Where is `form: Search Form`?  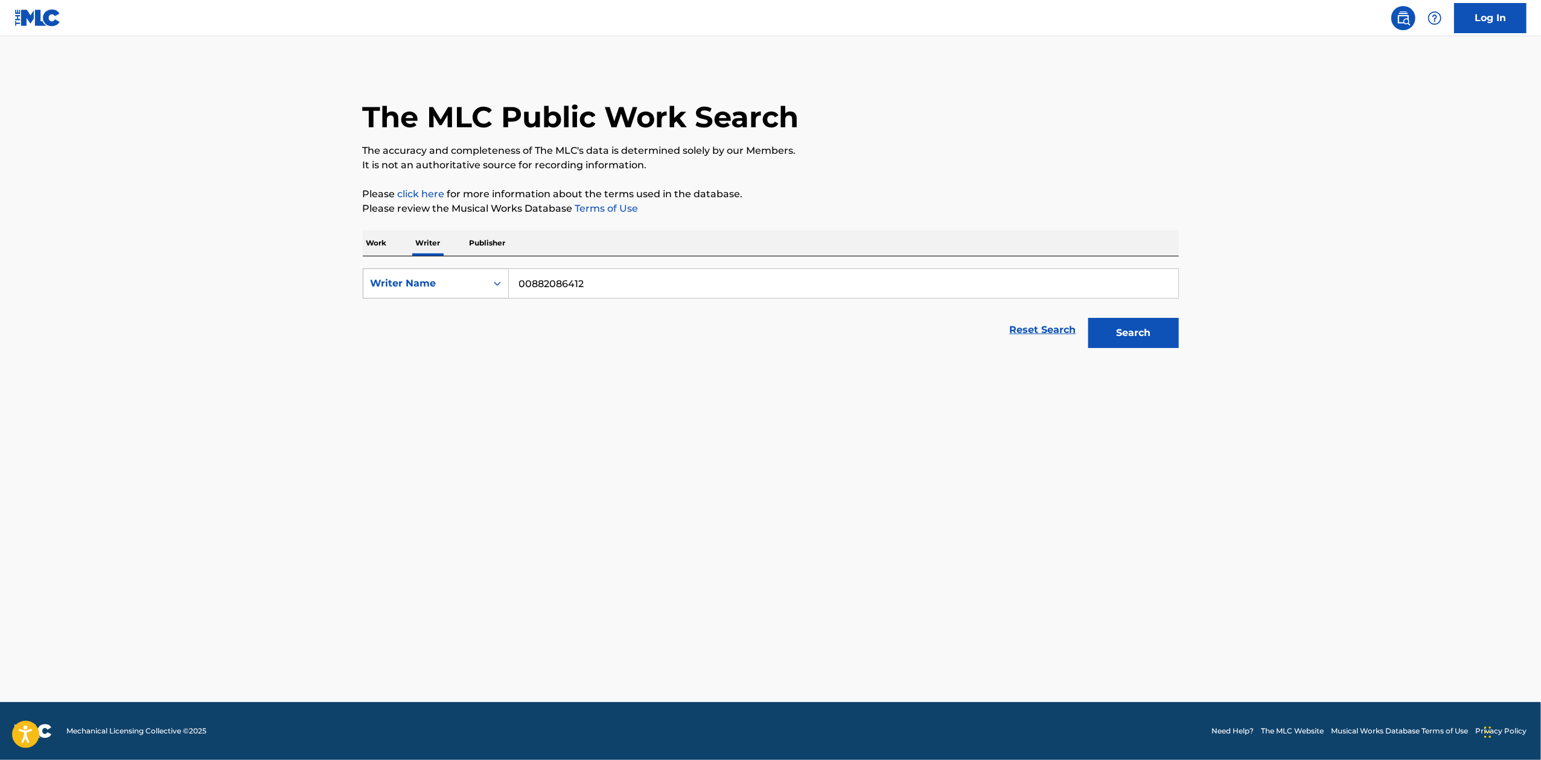 form: Search Form is located at coordinates (771, 311).